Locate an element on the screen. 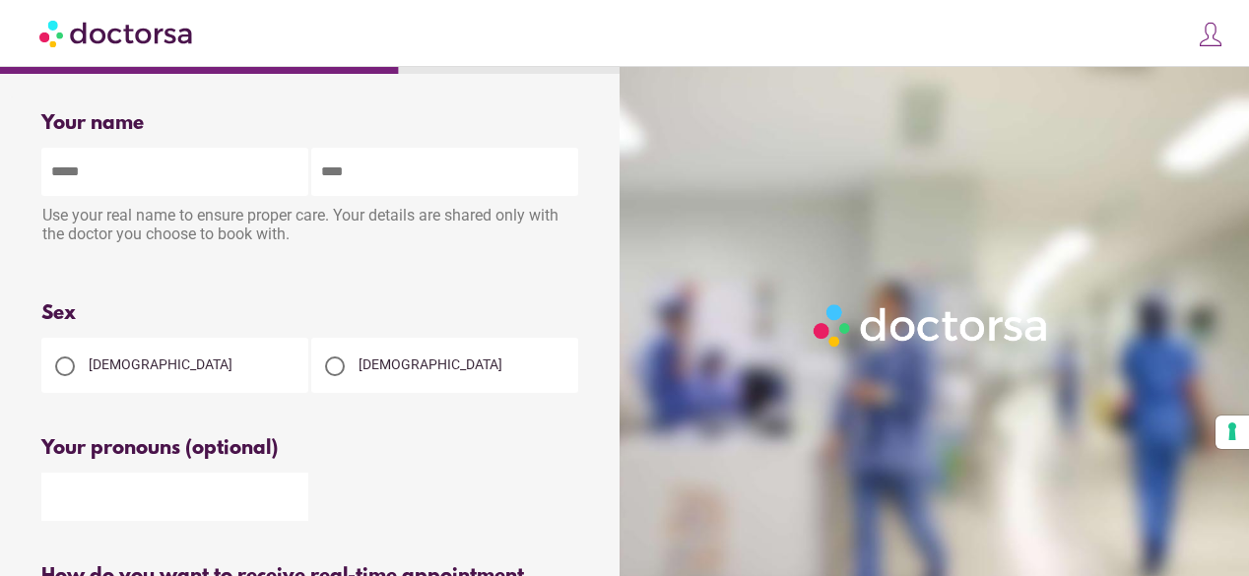 Image resolution: width=1249 pixels, height=576 pixels. button: Your consent preferences for tracking technologies is located at coordinates (1233, 433).